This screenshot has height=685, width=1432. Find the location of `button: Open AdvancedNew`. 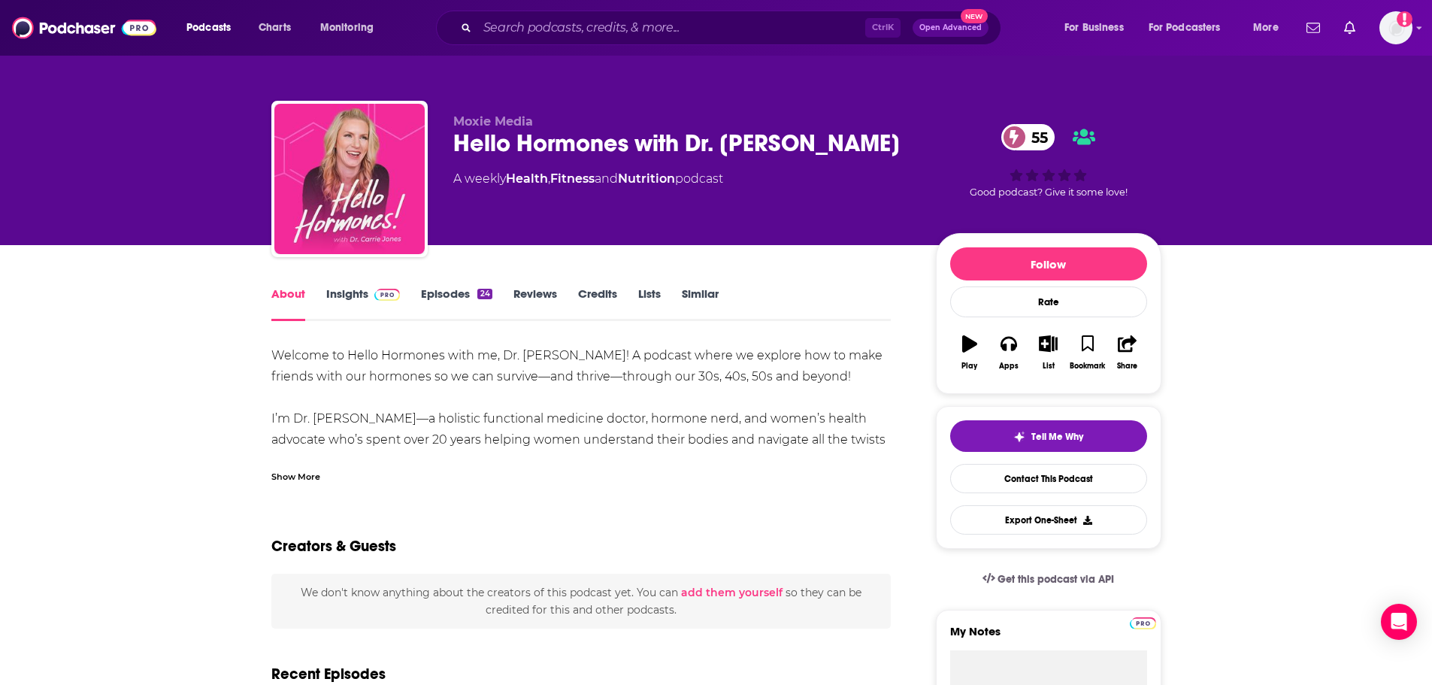

button: Open AdvancedNew is located at coordinates (950, 28).